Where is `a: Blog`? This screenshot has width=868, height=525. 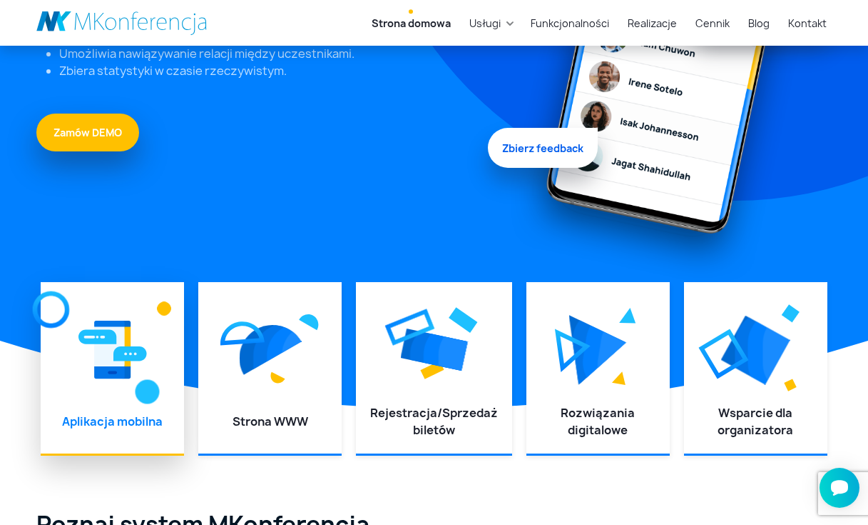
a: Blog is located at coordinates (759, 23).